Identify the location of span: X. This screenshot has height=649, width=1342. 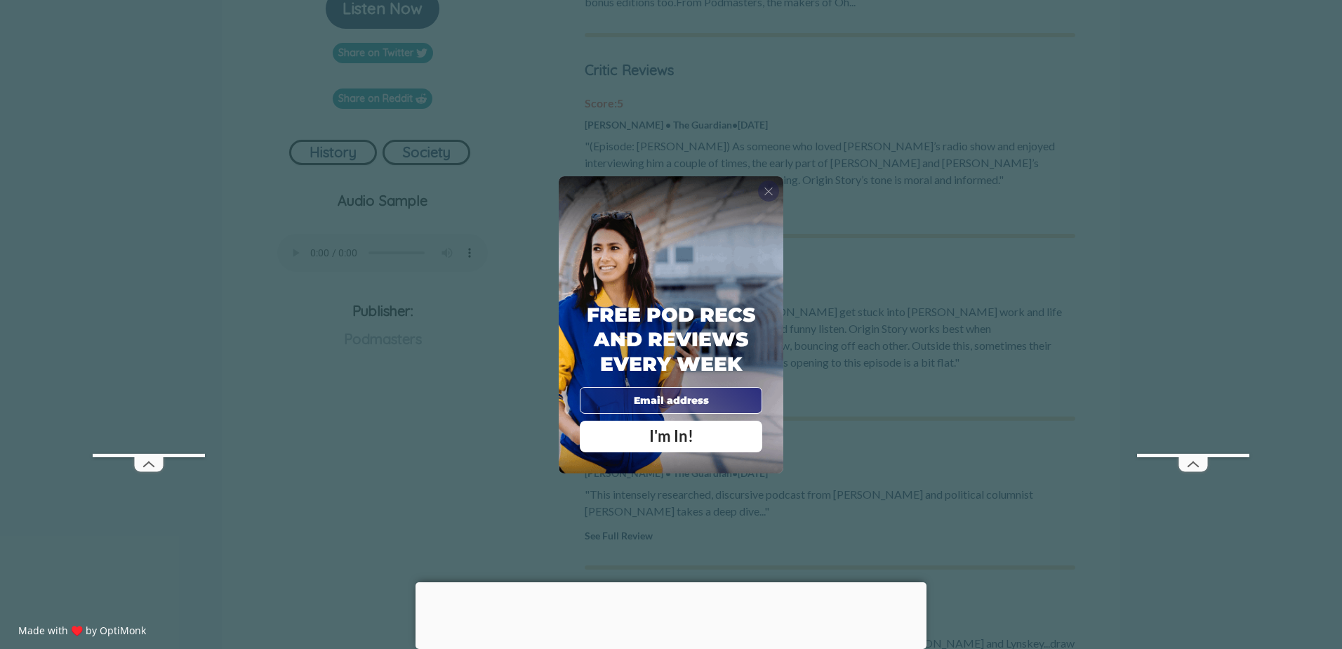
(769, 191).